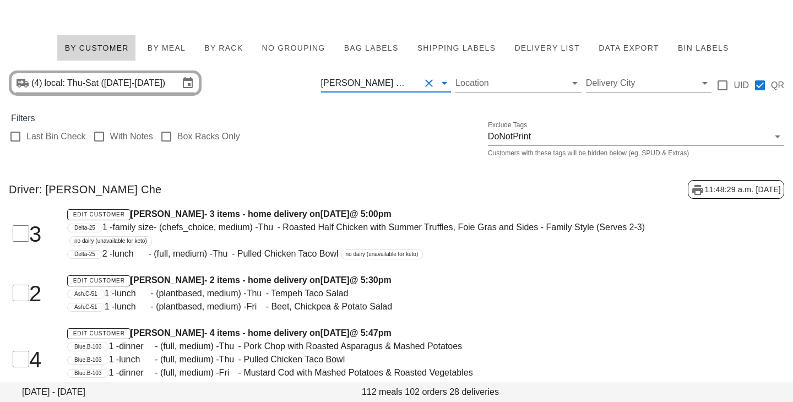 The image size is (793, 402). What do you see at coordinates (220, 253) in the screenshot?
I see `span: 2 - - (full, medium) - - Pulled Chicken Taco Bowl` at bounding box center [220, 253].